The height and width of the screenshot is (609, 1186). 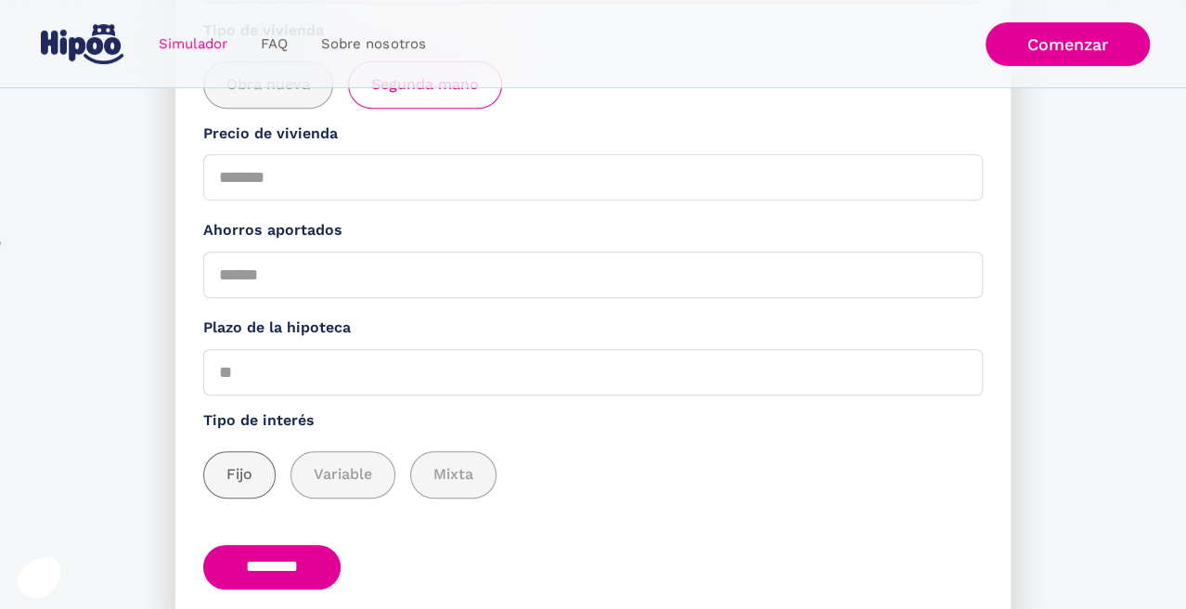 I want to click on a: FAQ, so click(x=274, y=44).